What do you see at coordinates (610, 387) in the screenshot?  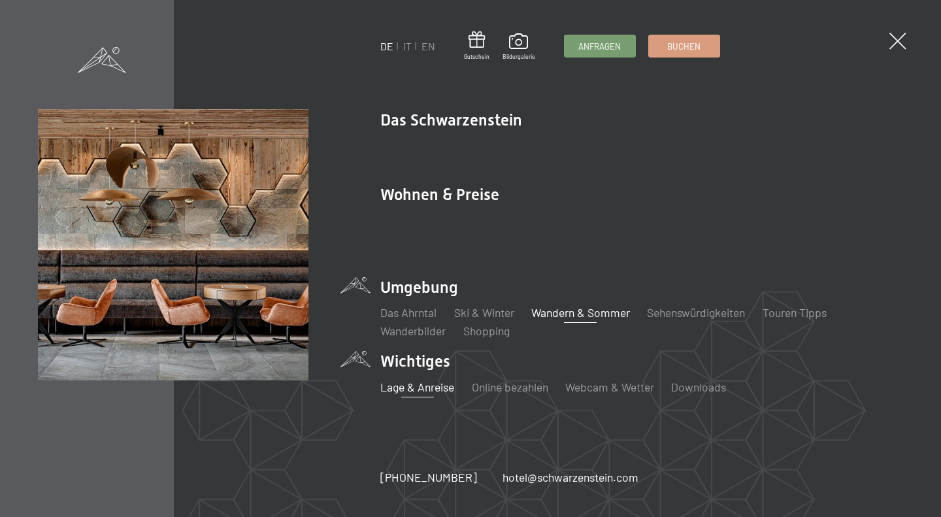 I see `a: Webcam & Wetter` at bounding box center [610, 387].